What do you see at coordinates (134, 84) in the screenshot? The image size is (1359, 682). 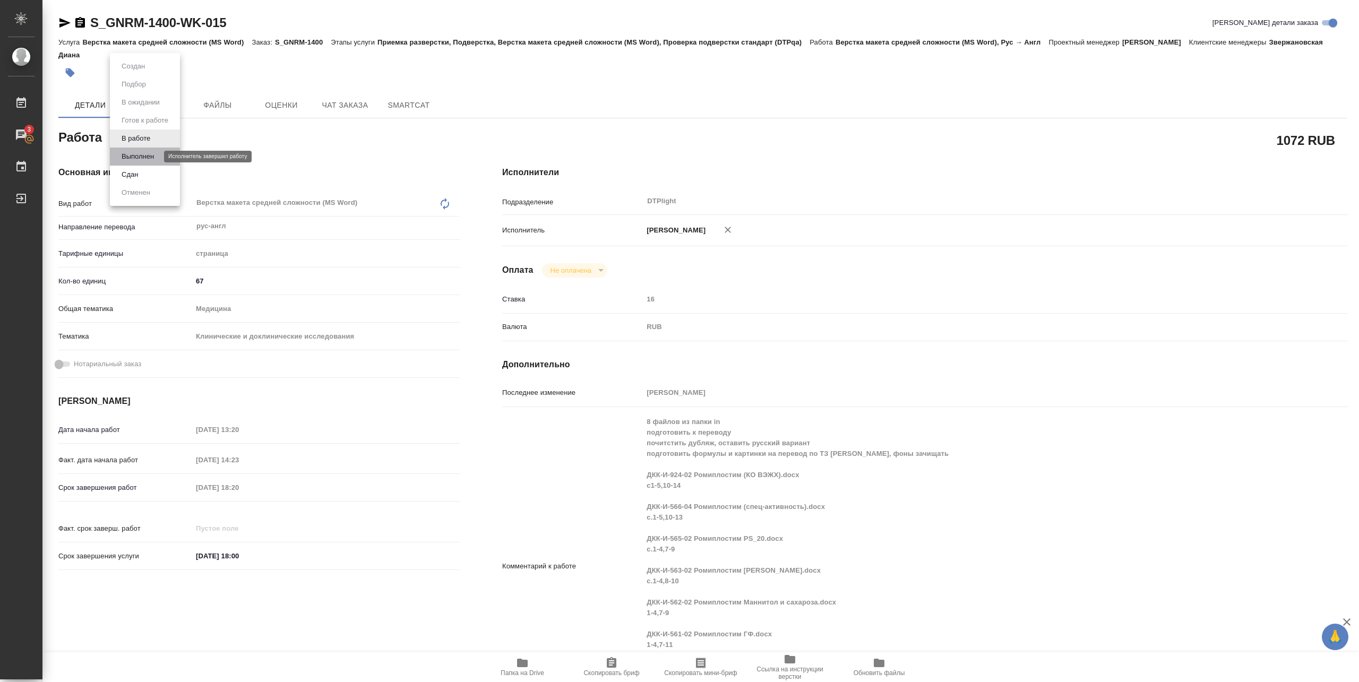 I see `button: Подбор` at bounding box center [134, 84].